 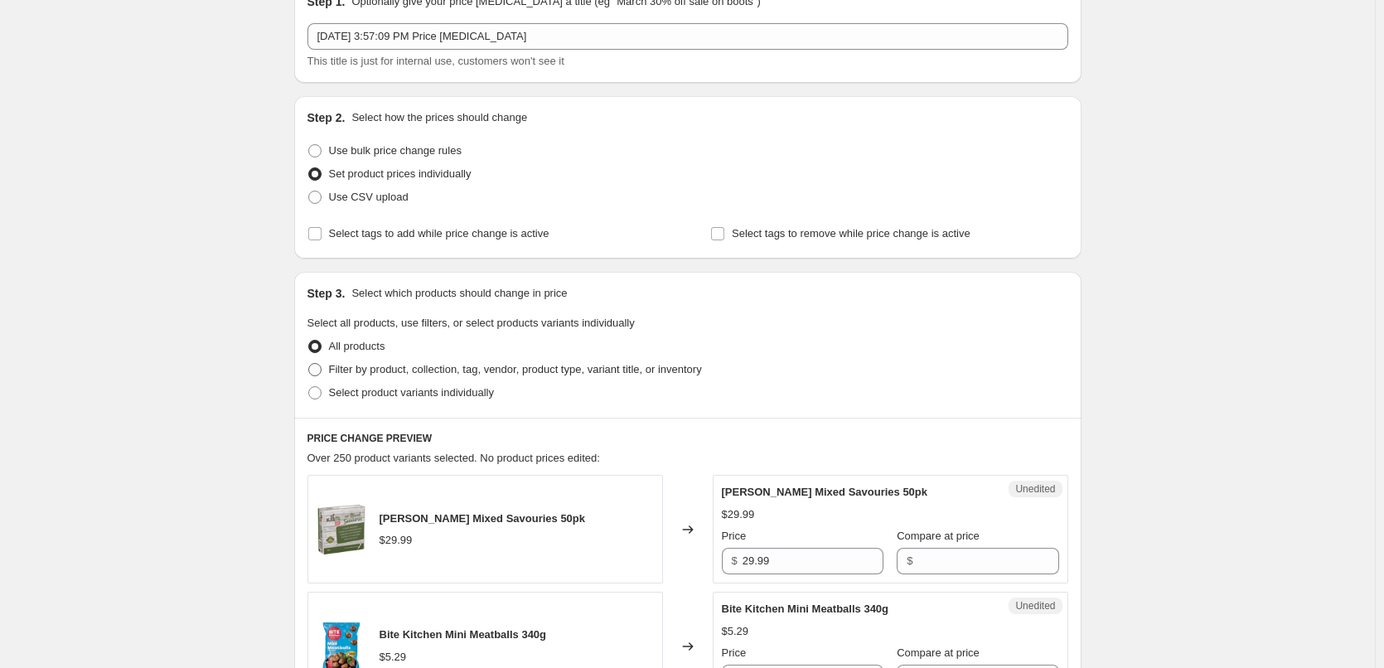 What do you see at coordinates (341, 530) in the screenshot?
I see `img: KaiPaiMixedSavouries50pk_80x.png` at bounding box center [341, 530].